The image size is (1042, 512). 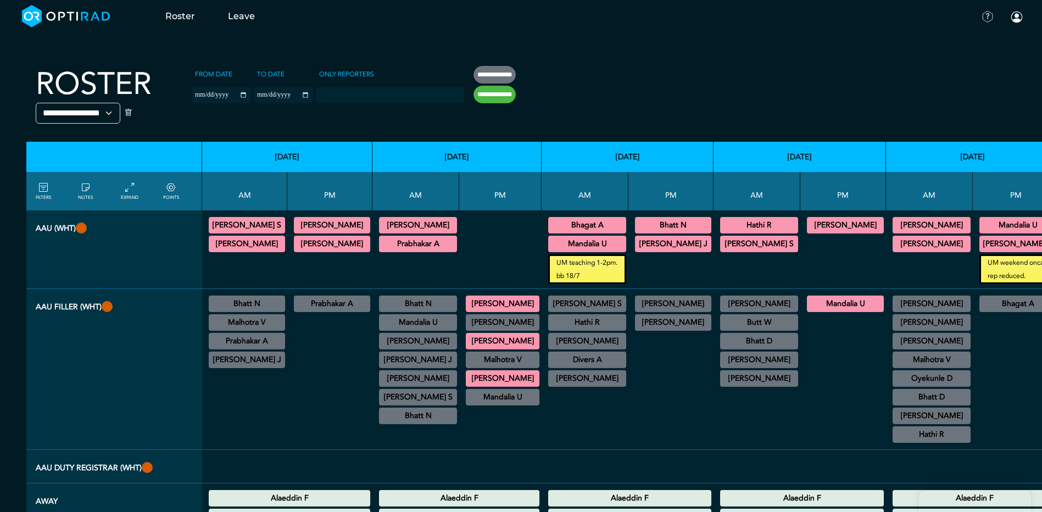 I want to click on input: null, so click(x=344, y=93).